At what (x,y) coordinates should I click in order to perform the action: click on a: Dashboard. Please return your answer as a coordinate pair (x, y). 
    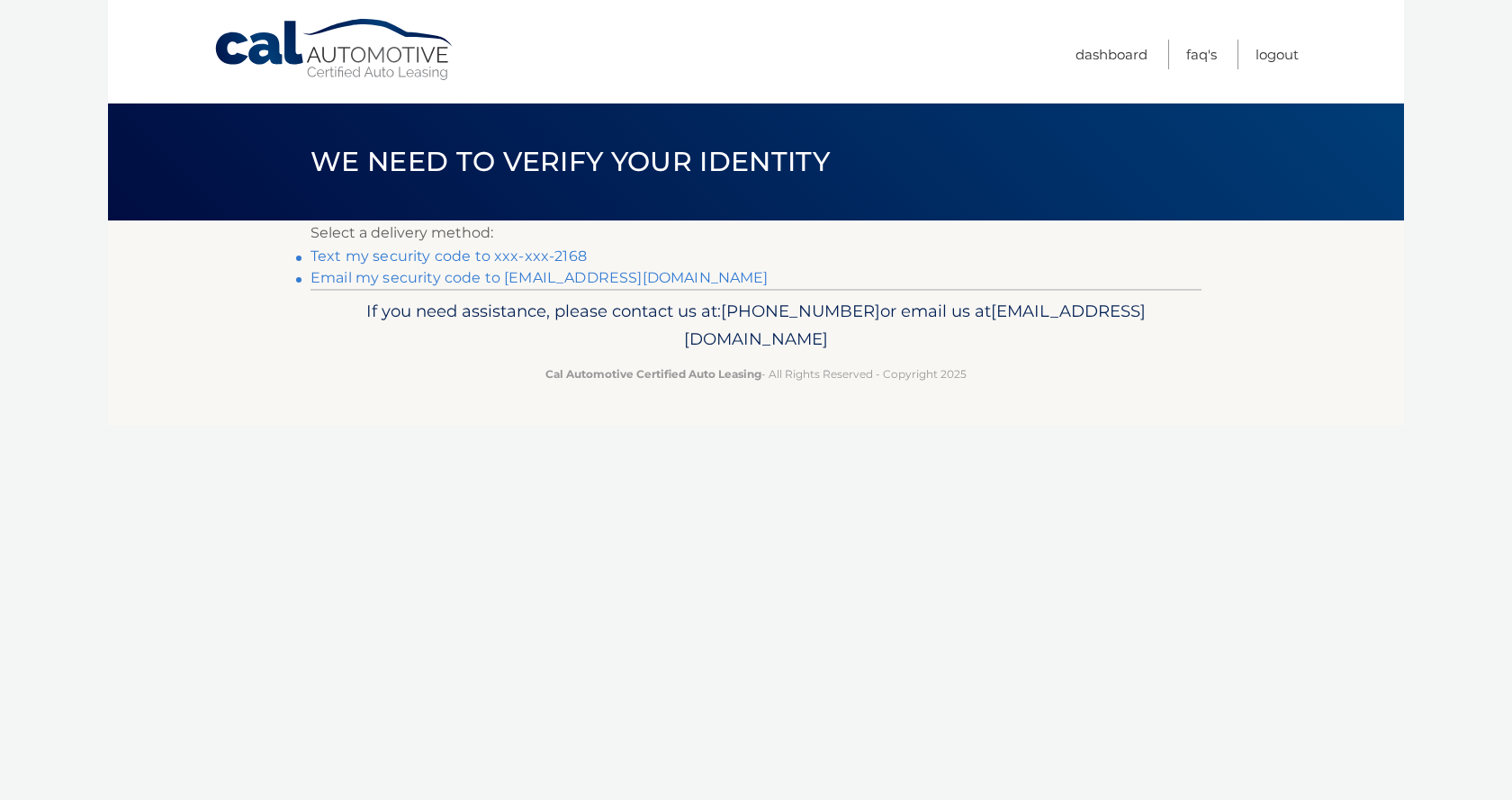
    Looking at the image, I should click on (1112, 54).